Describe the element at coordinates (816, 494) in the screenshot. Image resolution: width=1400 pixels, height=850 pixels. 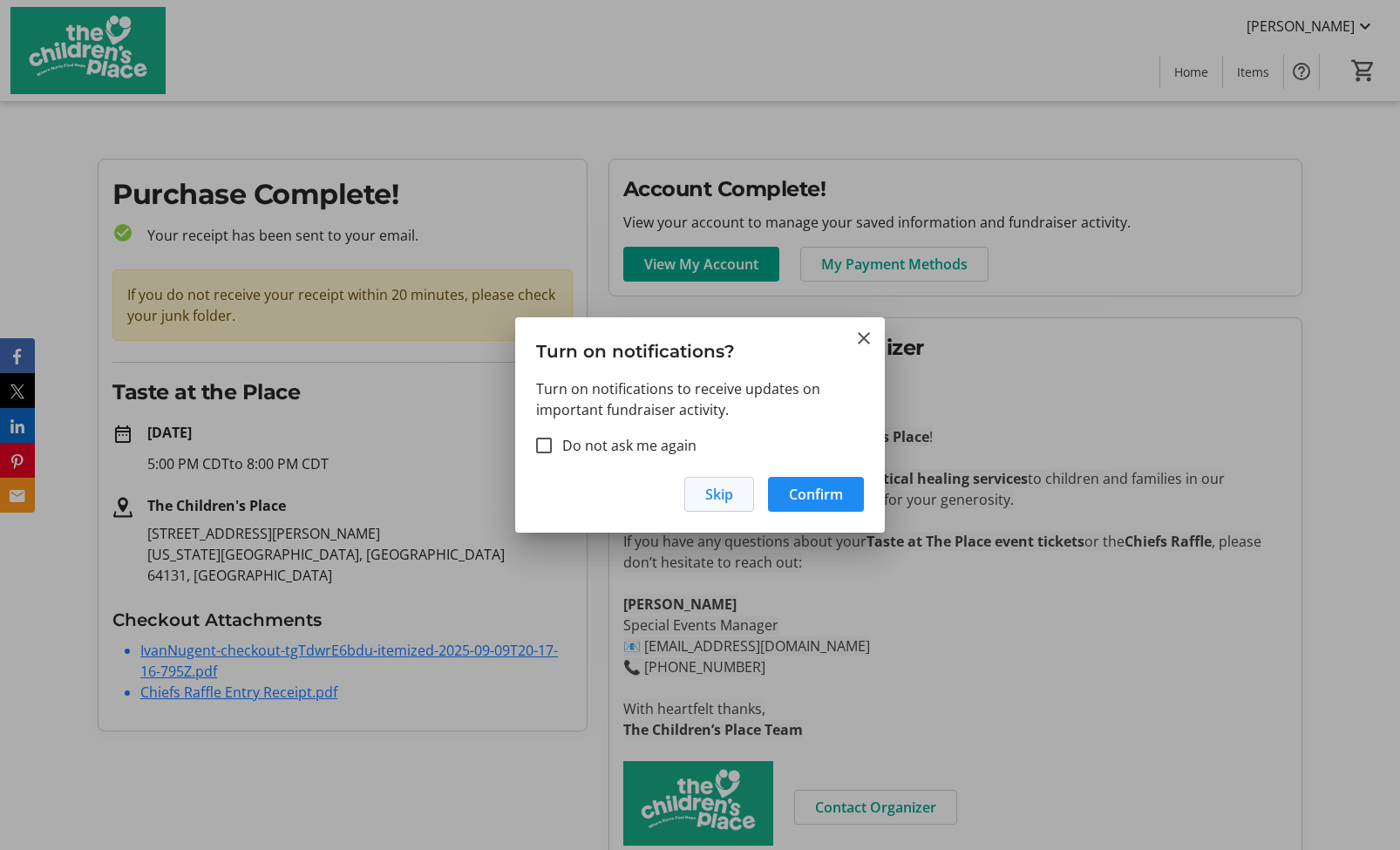
I see `button: Confirm` at that location.